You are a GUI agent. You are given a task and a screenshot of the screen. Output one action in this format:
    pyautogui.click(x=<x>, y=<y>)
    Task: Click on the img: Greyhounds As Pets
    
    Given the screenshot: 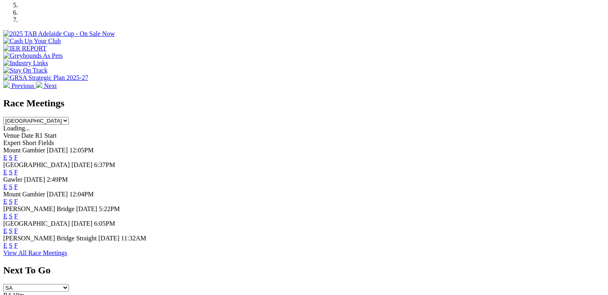 What is the action you would take?
    pyautogui.click(x=33, y=56)
    